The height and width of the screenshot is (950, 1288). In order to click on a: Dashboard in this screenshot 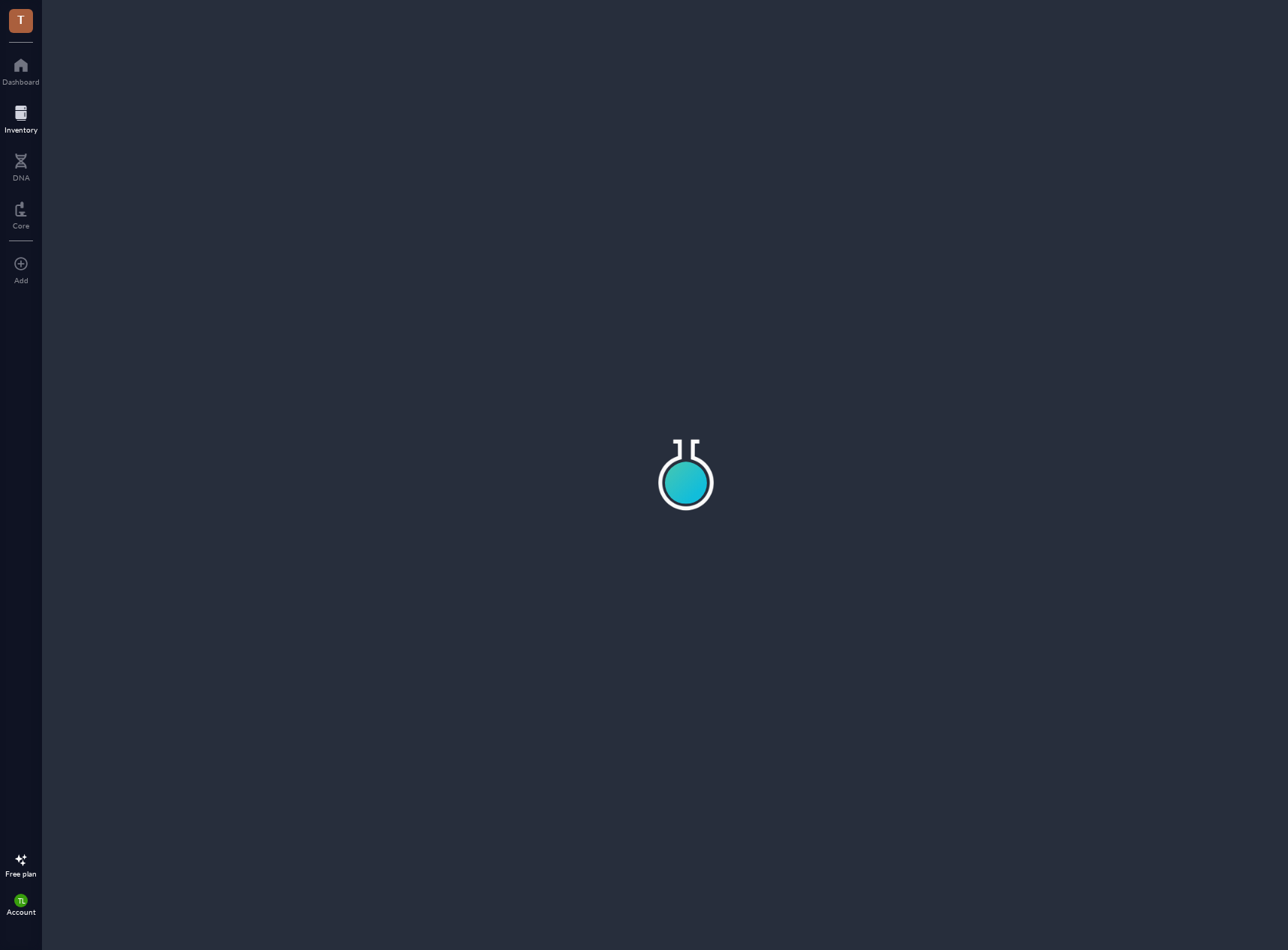, I will do `click(21, 70)`.